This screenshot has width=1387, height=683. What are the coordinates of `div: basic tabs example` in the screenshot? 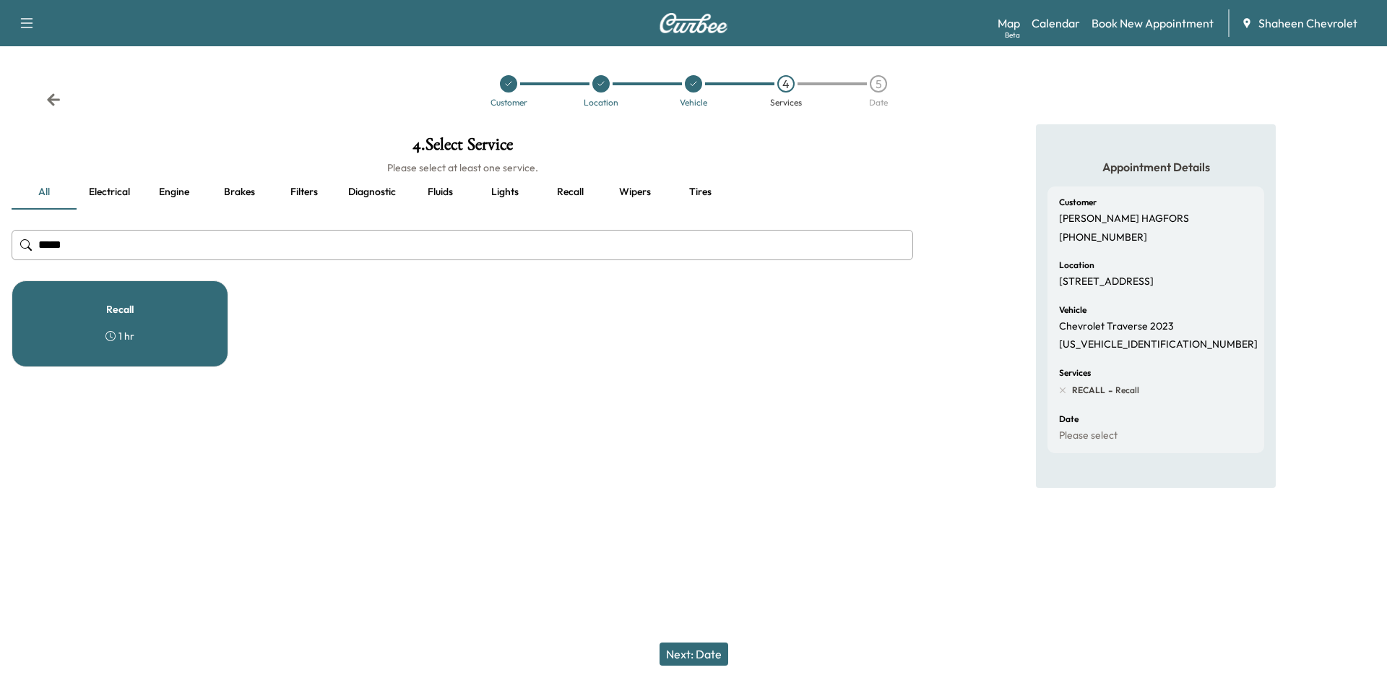 It's located at (462, 192).